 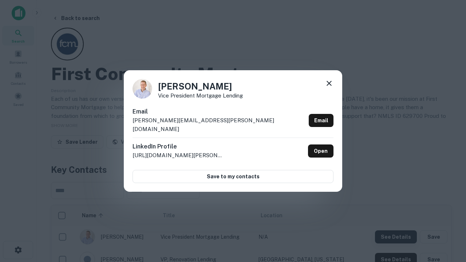 What do you see at coordinates (219, 112) in the screenshot?
I see `h6: Email` at bounding box center [219, 112].